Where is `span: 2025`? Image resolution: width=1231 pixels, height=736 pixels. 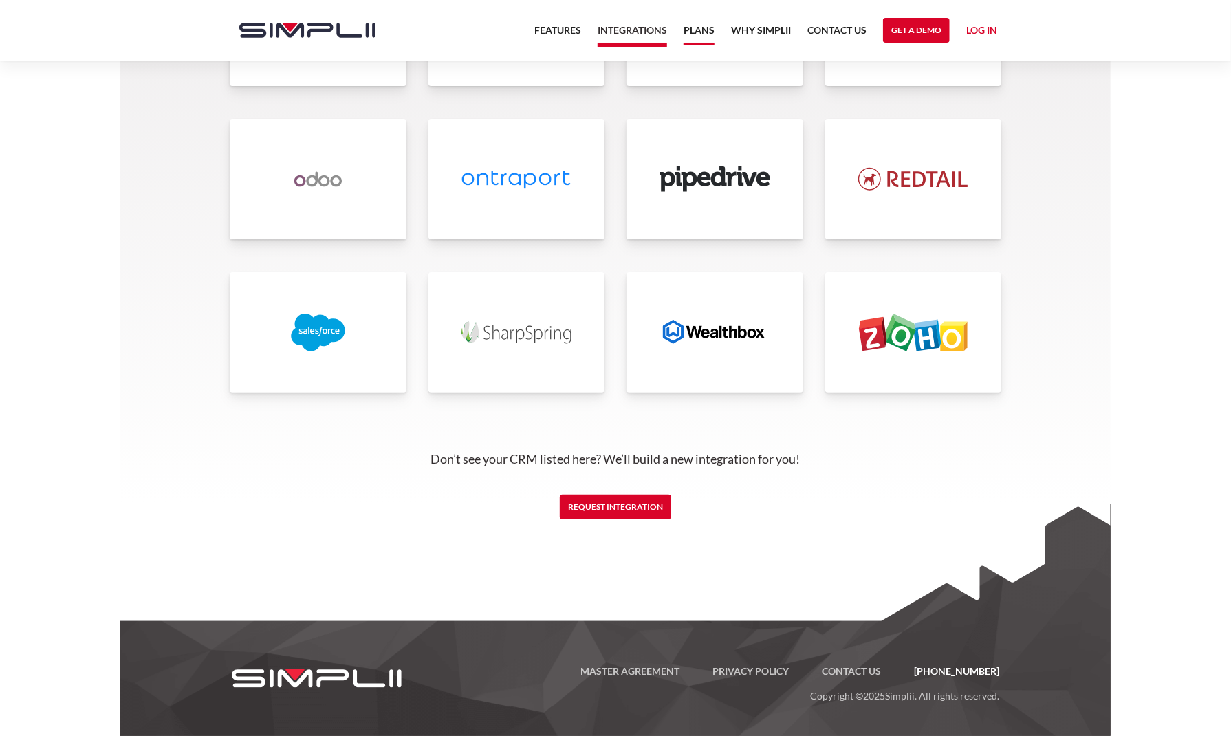 span: 2025 is located at coordinates (874, 696).